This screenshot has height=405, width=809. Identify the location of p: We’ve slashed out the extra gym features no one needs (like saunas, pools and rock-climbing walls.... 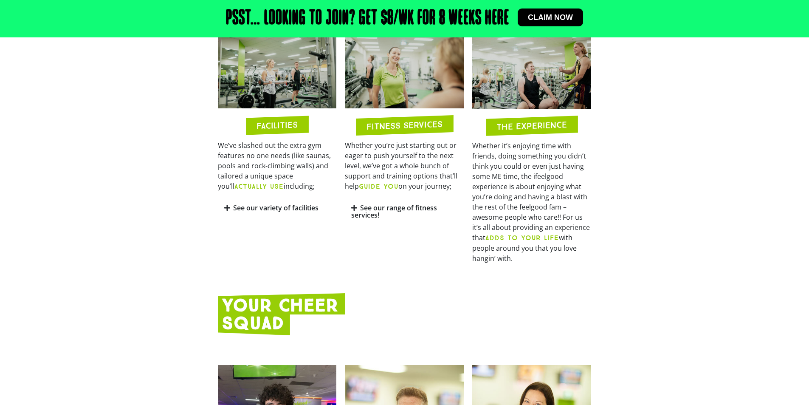
(277, 166).